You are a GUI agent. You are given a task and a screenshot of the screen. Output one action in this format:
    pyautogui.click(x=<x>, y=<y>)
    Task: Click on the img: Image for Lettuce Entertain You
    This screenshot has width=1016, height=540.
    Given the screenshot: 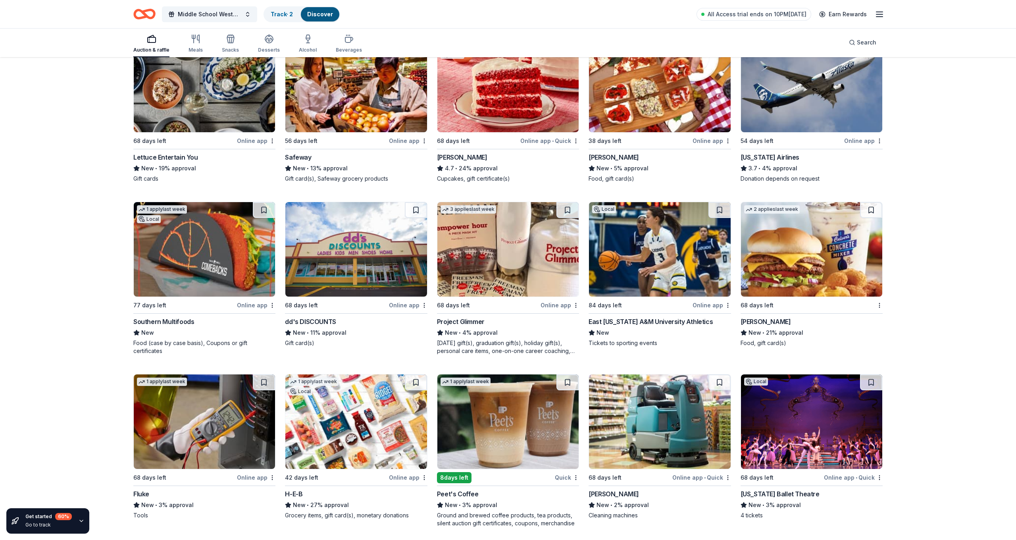 What is the action you would take?
    pyautogui.click(x=204, y=85)
    